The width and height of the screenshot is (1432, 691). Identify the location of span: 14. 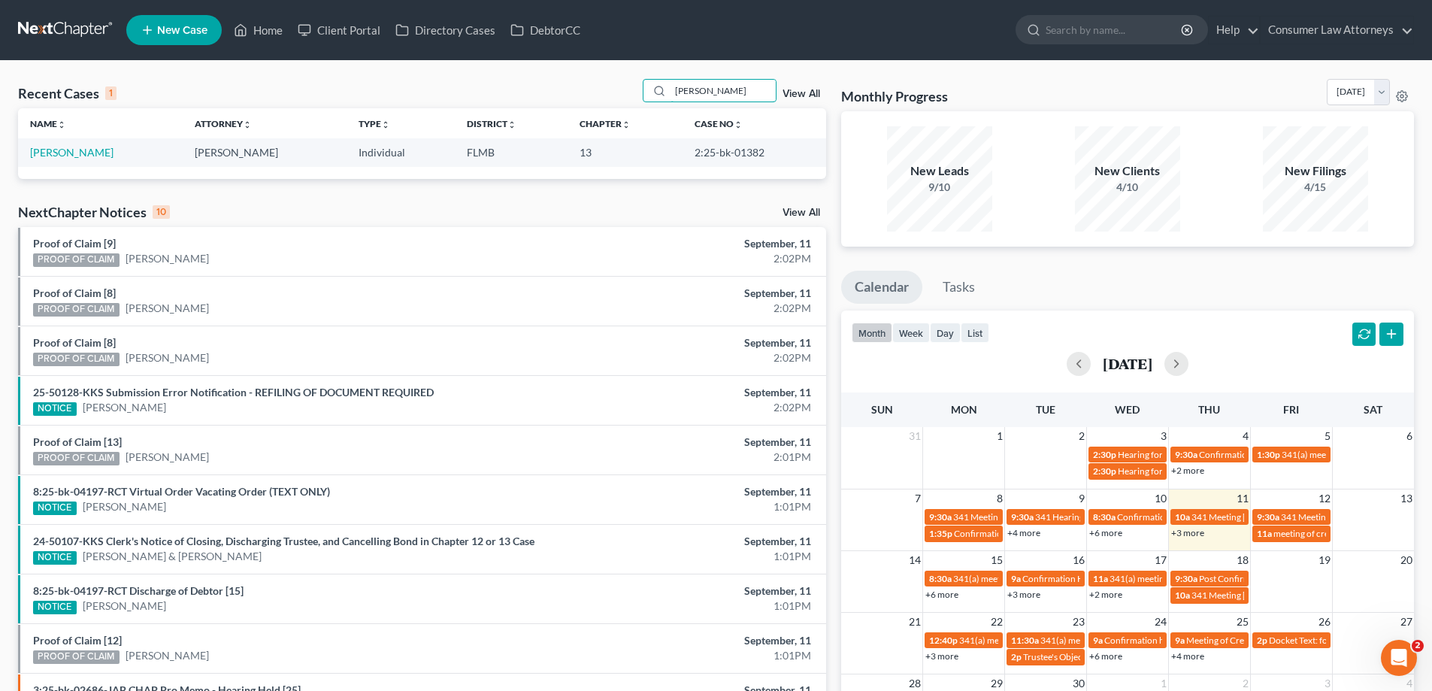
(915, 560).